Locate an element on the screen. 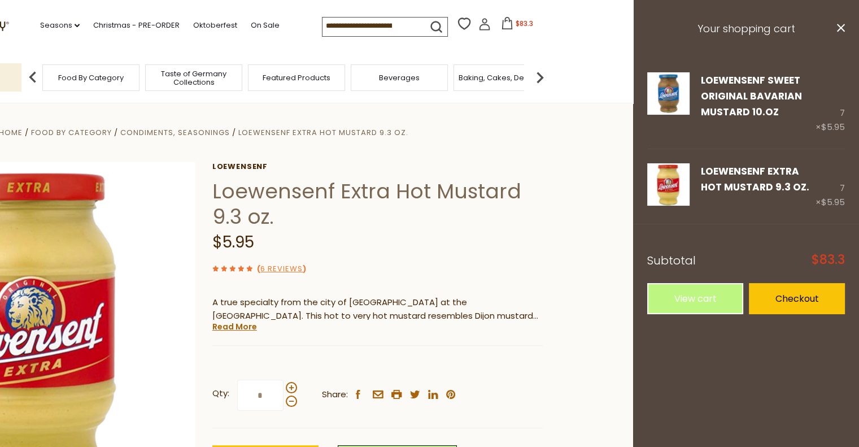  a: View cart is located at coordinates (695, 298).